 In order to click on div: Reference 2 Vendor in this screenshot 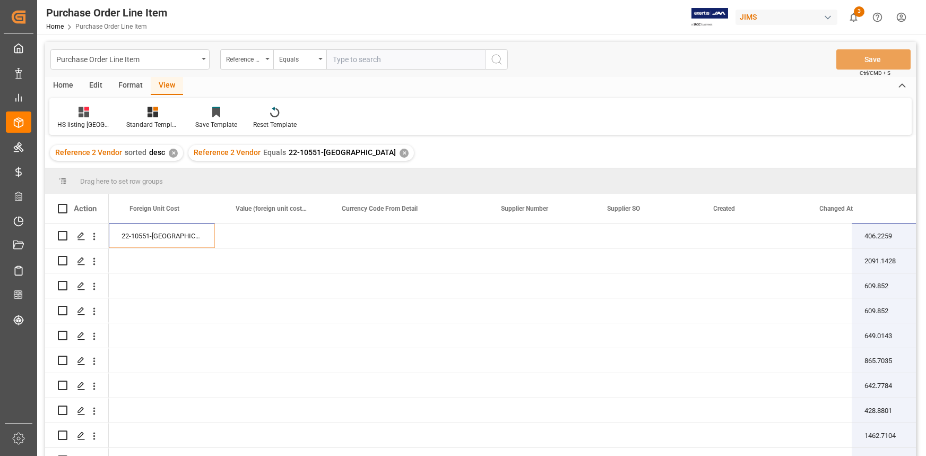, I will do `click(244, 58)`.